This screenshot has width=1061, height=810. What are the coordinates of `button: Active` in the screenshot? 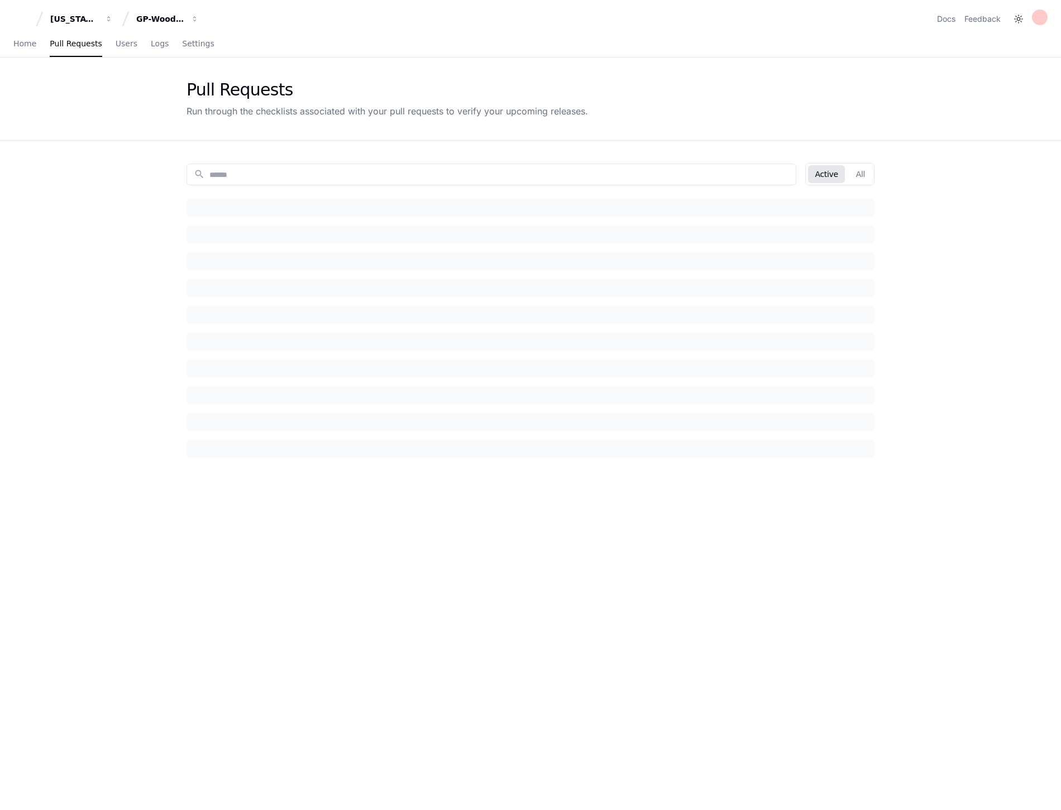 It's located at (826, 174).